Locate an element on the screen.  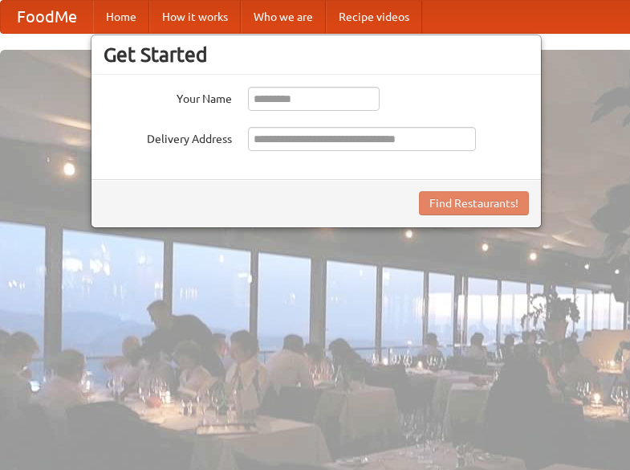
a: Who we are is located at coordinates (283, 17).